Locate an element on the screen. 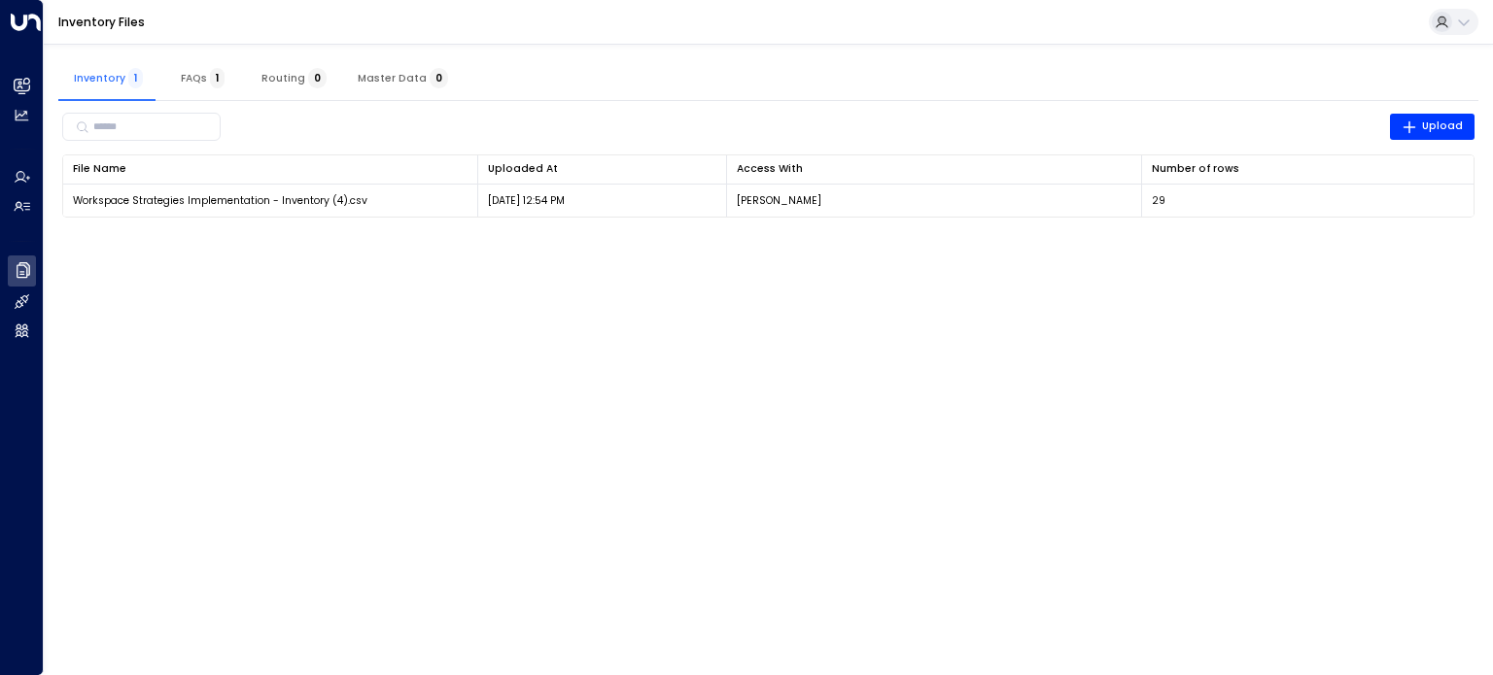  div: Access With is located at coordinates (933, 169).